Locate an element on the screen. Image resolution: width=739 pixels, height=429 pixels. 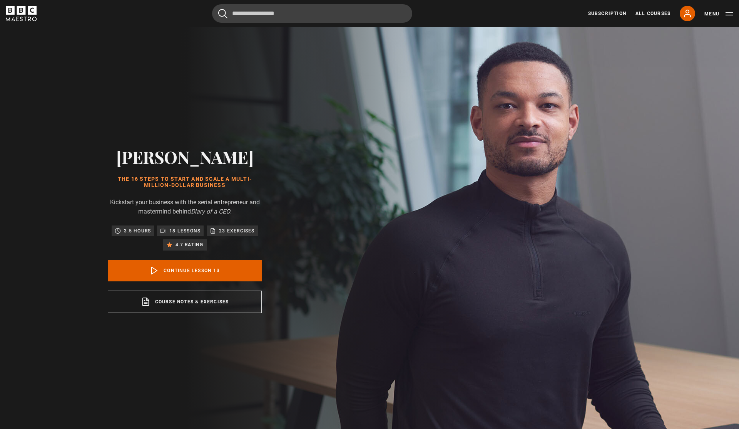
i: Diary of a CEO is located at coordinates (211, 211).